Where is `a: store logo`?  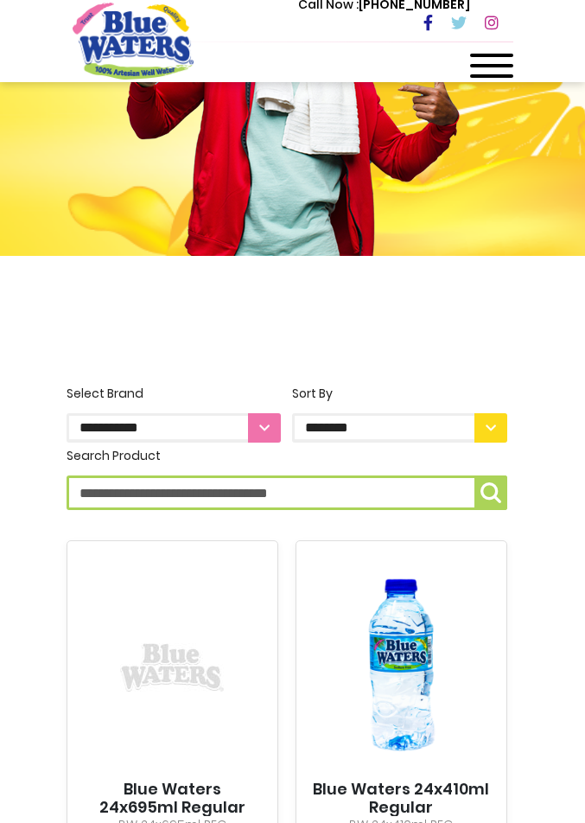
a: store logo is located at coordinates (133, 41).